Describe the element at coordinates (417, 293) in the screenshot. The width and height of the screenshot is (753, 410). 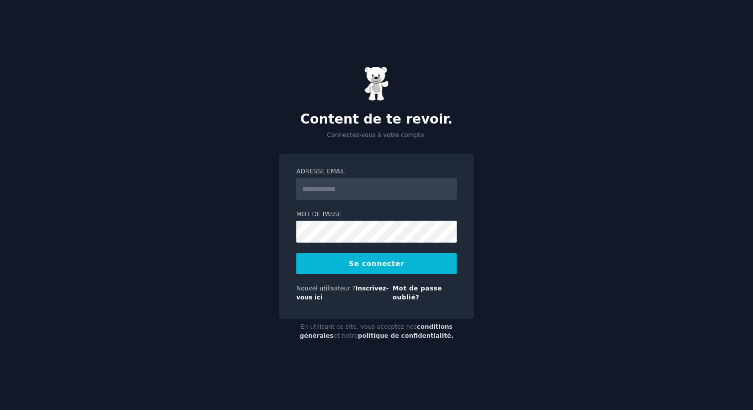
I see `a: Mot de passe oublié?` at that location.